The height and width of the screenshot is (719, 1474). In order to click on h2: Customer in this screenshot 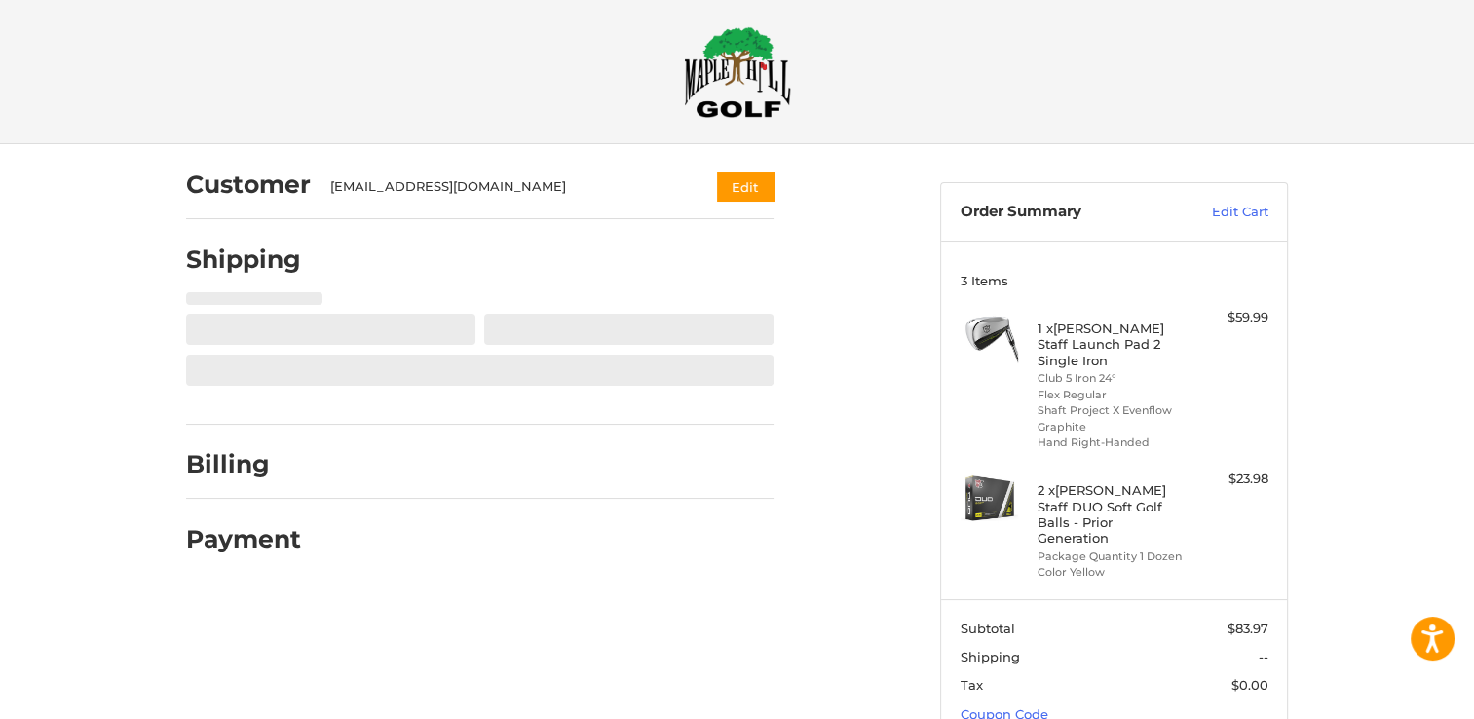, I will do `click(248, 184)`.